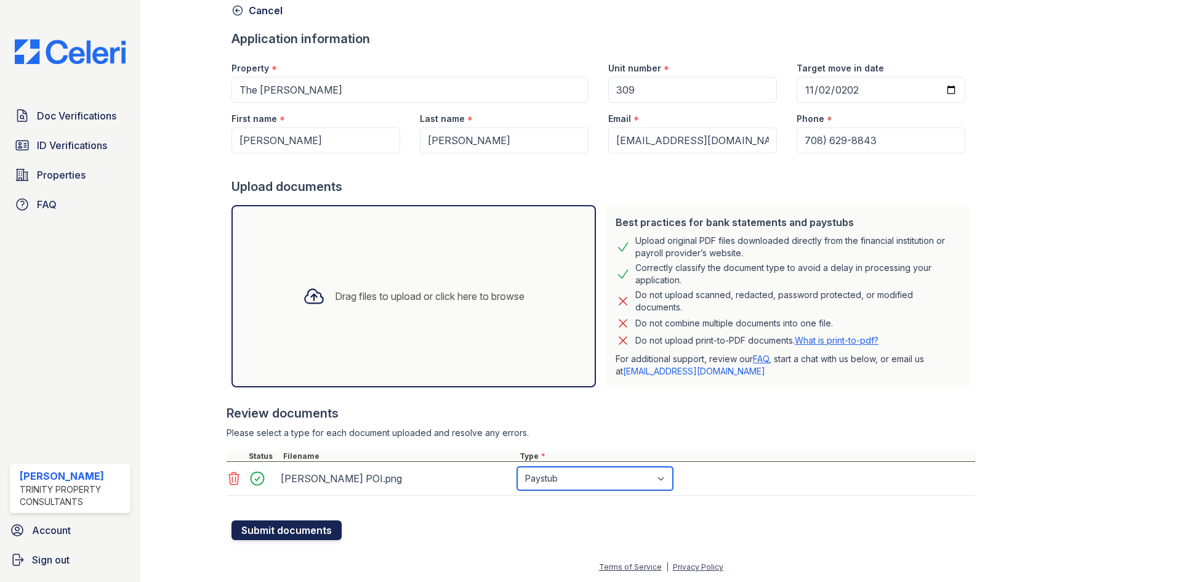  What do you see at coordinates (70, 116) in the screenshot?
I see `a: Doc Verifications` at bounding box center [70, 116].